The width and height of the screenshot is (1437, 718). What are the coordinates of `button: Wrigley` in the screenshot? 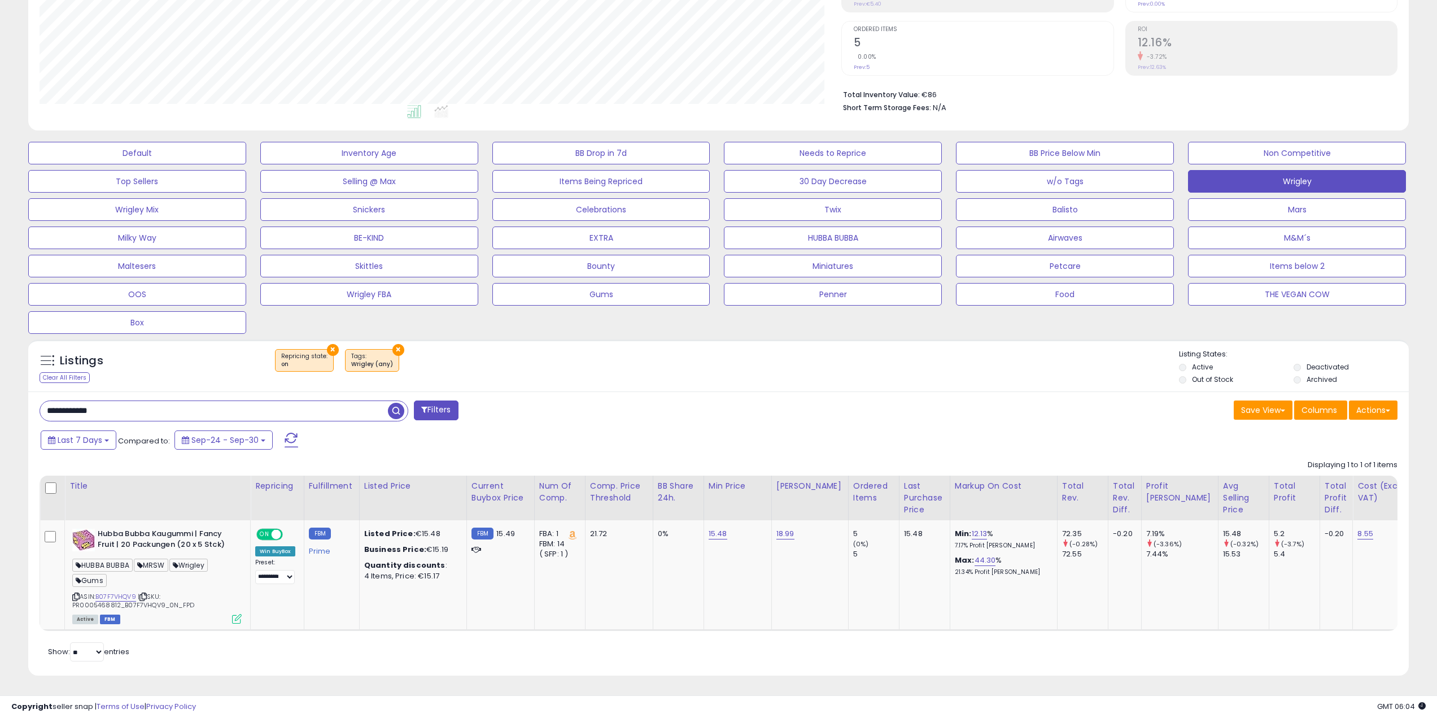 It's located at (1297, 181).